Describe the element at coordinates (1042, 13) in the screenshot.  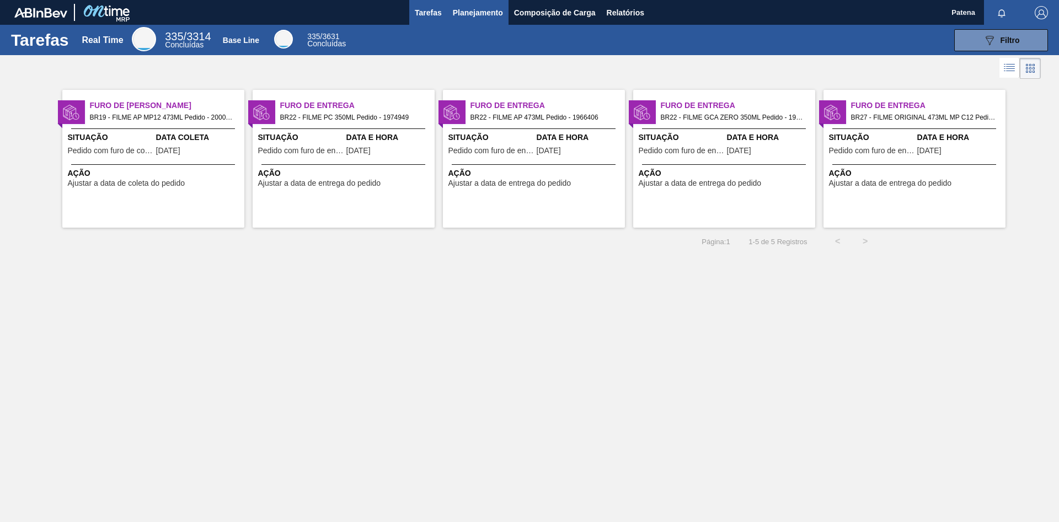
I see `img: Logout` at that location.